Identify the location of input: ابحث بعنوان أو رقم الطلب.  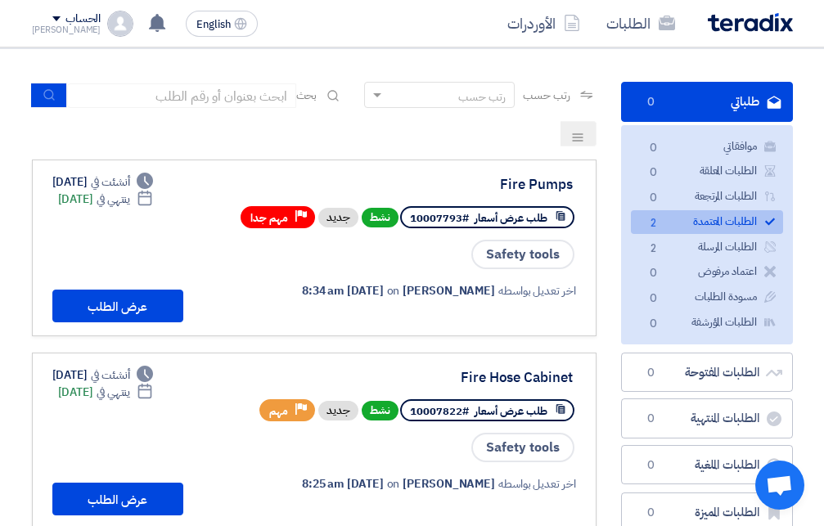
(182, 96).